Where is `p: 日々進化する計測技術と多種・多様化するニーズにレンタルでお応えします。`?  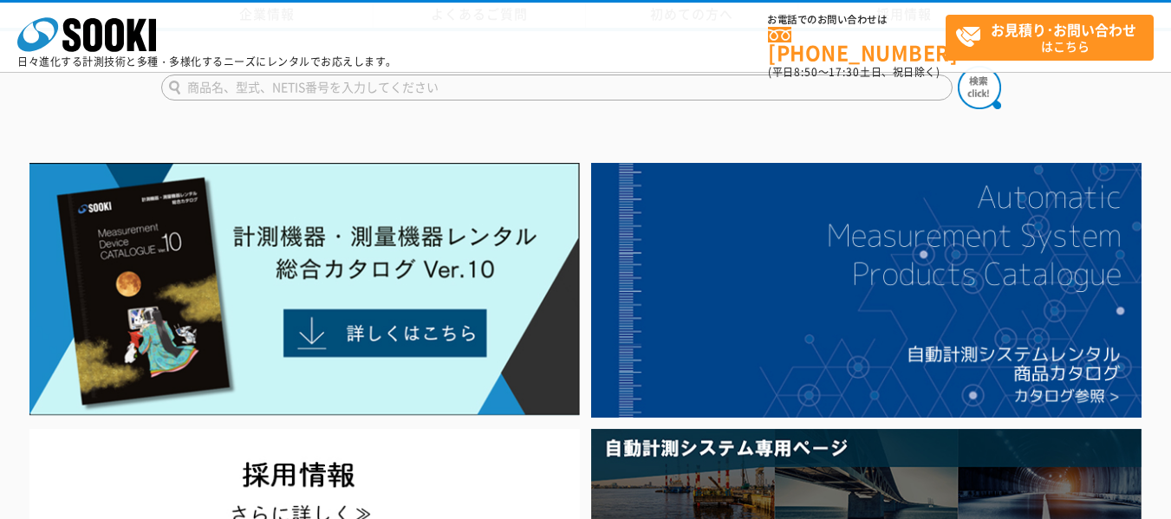 p: 日々進化する計測技術と多種・多様化するニーズにレンタルでお応えします。 is located at coordinates (207, 62).